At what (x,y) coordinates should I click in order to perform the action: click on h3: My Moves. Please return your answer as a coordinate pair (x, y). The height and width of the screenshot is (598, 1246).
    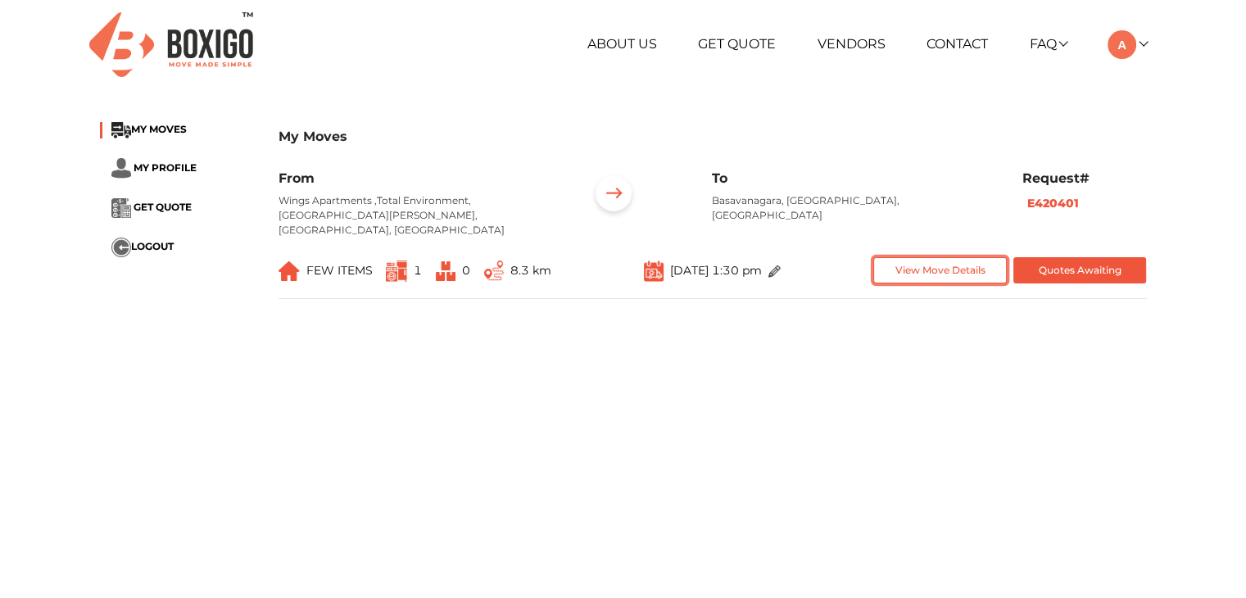
    Looking at the image, I should click on (713, 136).